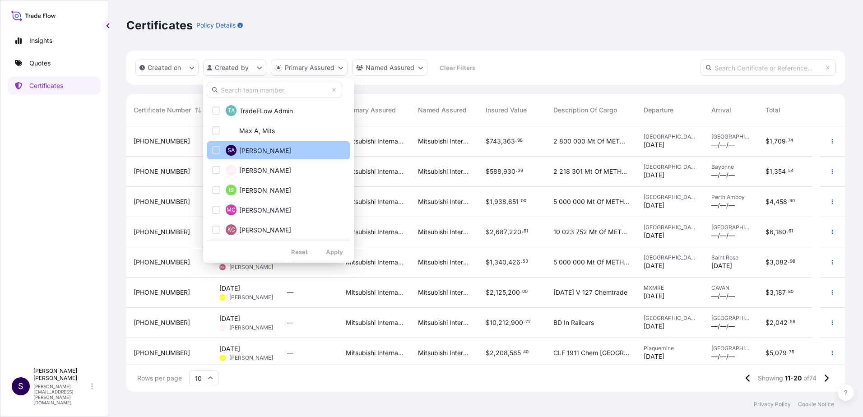 This screenshot has width=863, height=417. Describe the element at coordinates (278, 130) in the screenshot. I see `button: MAMMax A, Mits` at that location.